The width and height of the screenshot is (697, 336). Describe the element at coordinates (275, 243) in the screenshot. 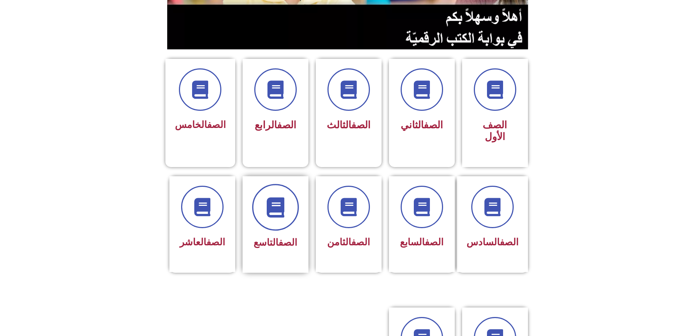

I see `span: التاسع` at that location.